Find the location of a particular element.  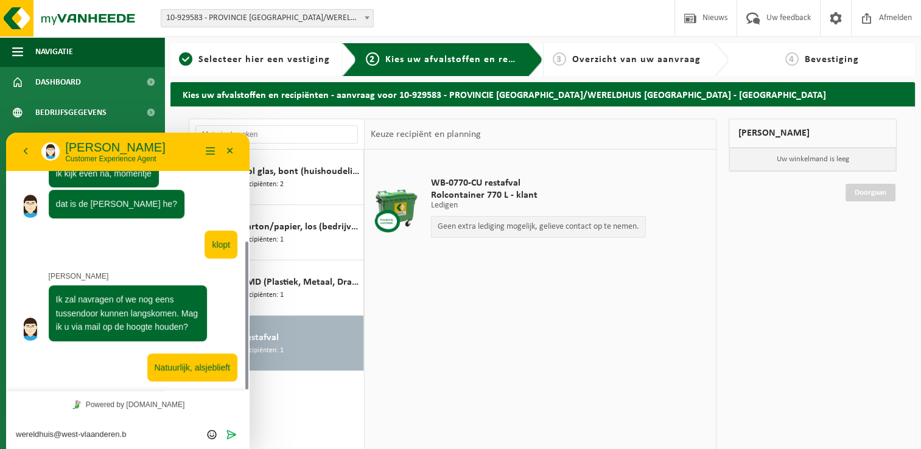

span: Ik zal navragen of we nog eens tussendoor kunnen langskomen. Mag ik u via mail op de hoogte houden? is located at coordinates (121, 180).